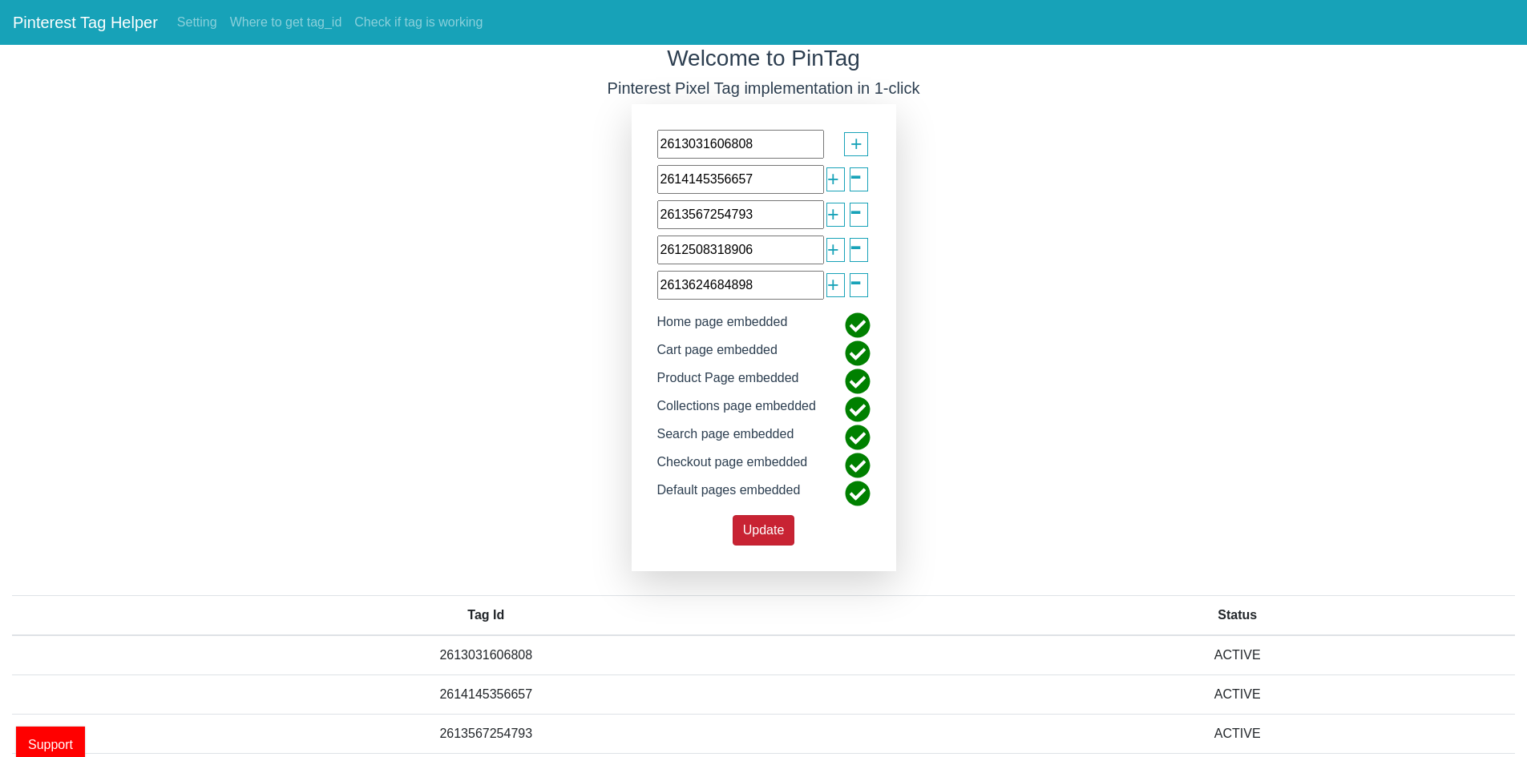 The height and width of the screenshot is (757, 1527). I want to click on td: 2613031606808, so click(486, 656).